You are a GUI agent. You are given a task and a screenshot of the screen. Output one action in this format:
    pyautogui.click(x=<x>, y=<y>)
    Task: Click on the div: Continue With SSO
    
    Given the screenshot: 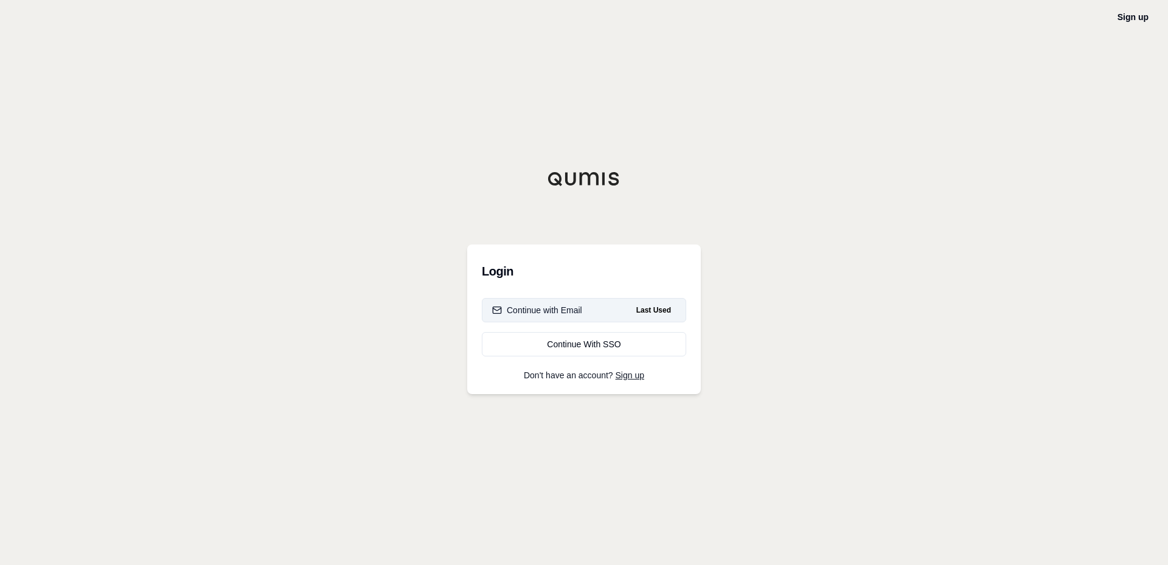 What is the action you would take?
    pyautogui.click(x=584, y=344)
    